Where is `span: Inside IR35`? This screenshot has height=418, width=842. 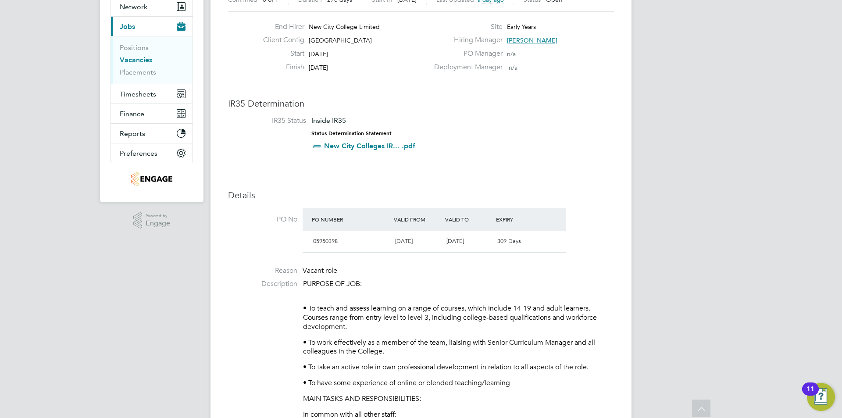 span: Inside IR35 is located at coordinates (328, 120).